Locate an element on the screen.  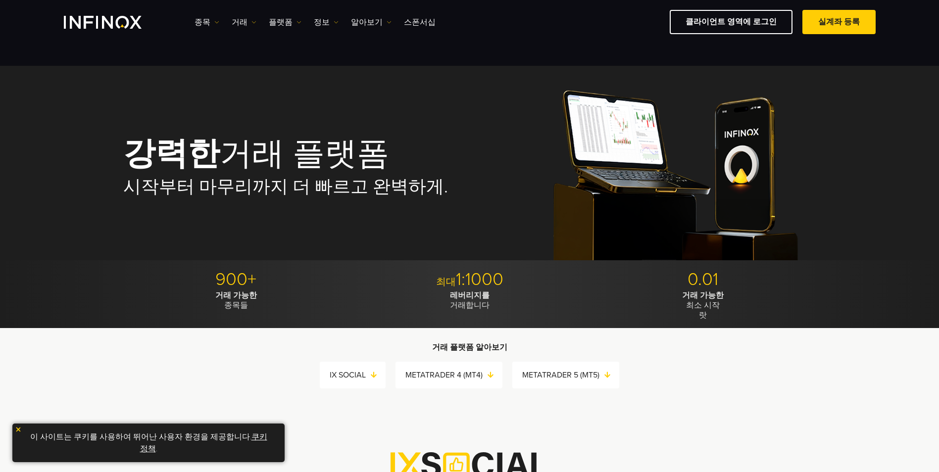
p: 900+ is located at coordinates (236, 280).